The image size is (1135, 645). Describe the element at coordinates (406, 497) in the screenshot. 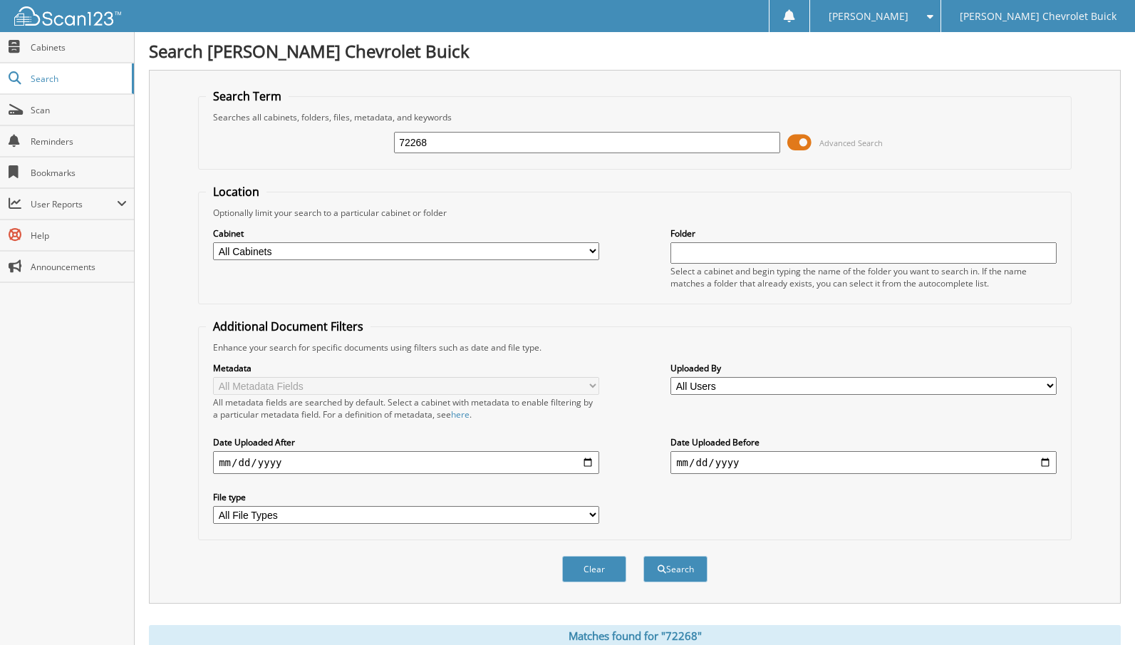

I see `label: File type` at that location.